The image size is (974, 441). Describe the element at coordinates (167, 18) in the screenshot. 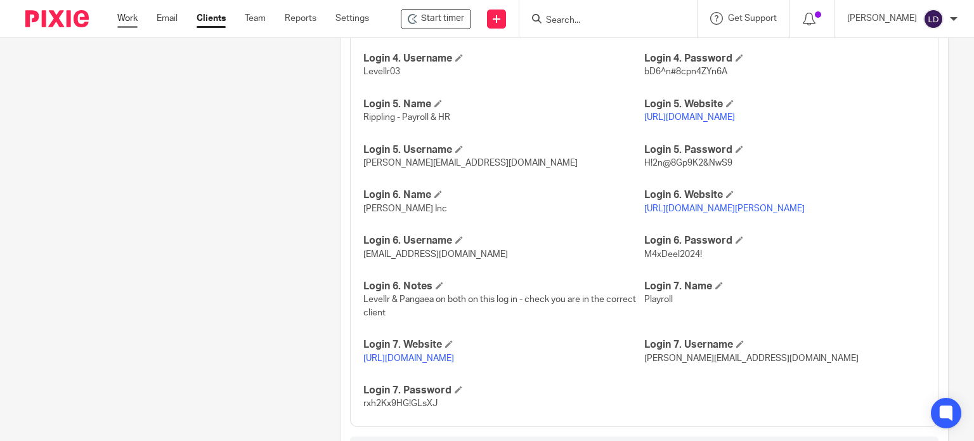

I see `a: Email` at that location.